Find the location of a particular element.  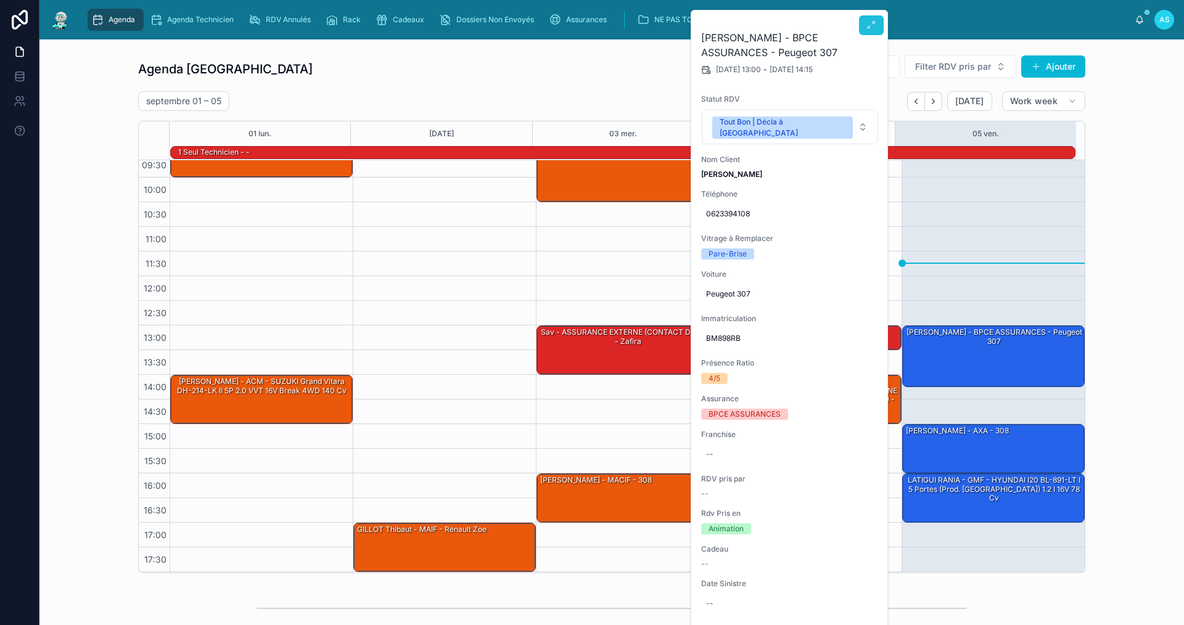

a: Agenda is located at coordinates (115, 20).